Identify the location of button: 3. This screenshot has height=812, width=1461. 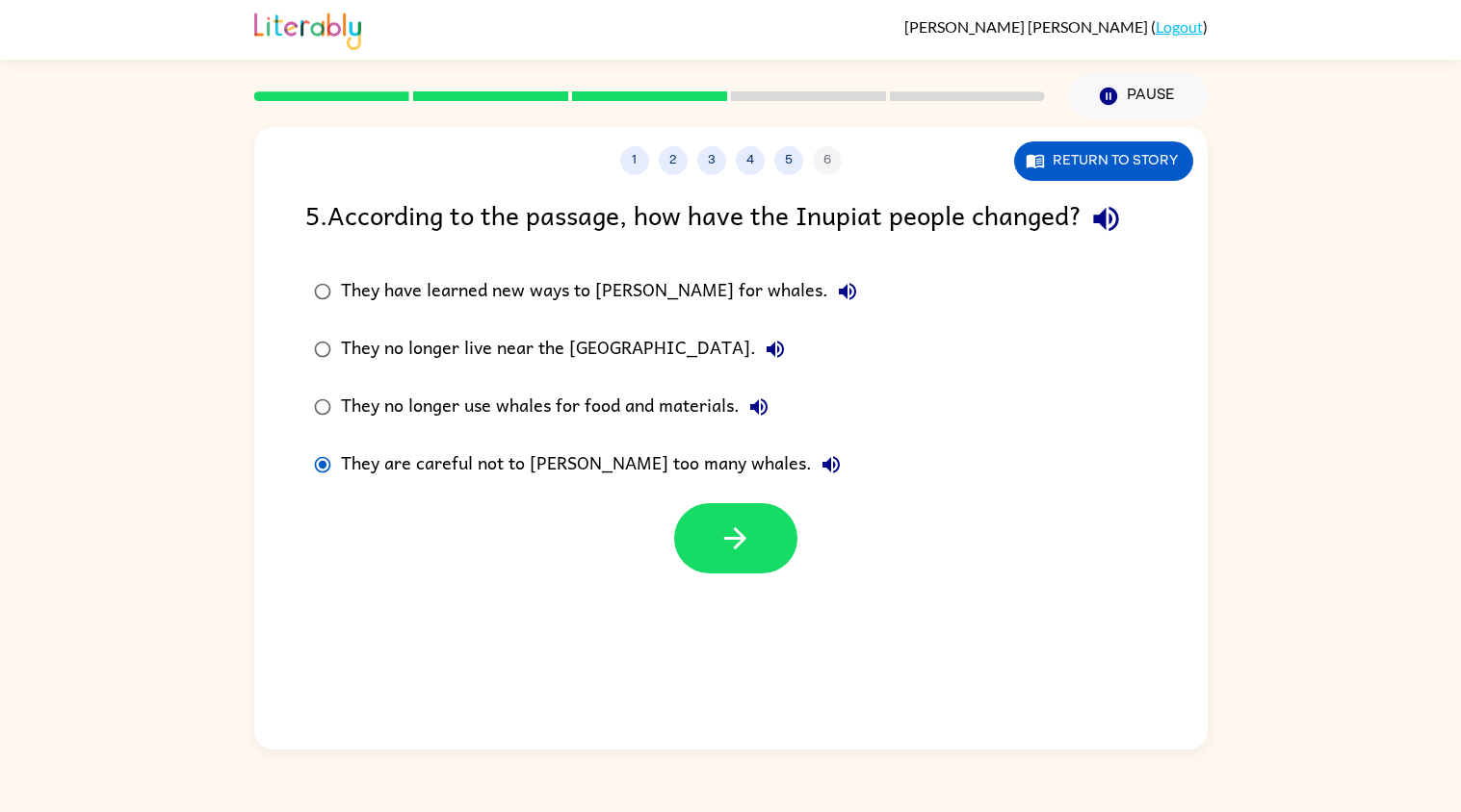
(712, 160).